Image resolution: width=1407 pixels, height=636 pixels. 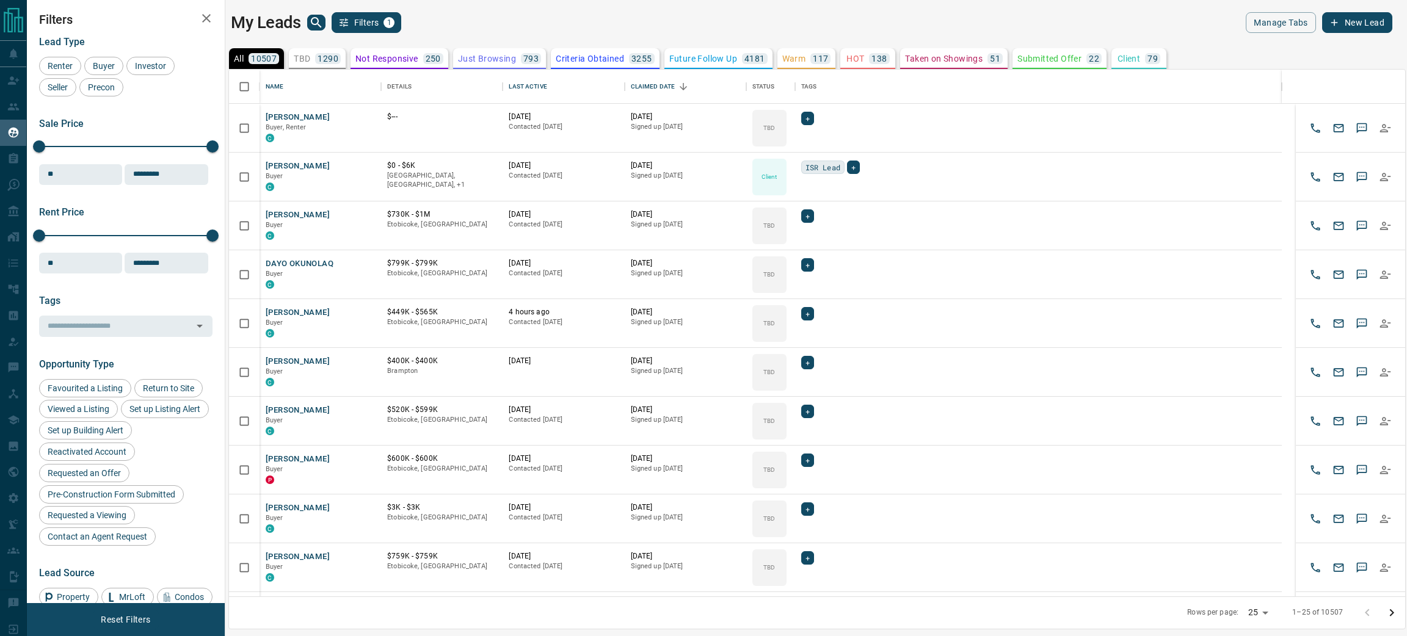 What do you see at coordinates (442, 410) in the screenshot?
I see `p: $520K - $599K` at bounding box center [442, 410].